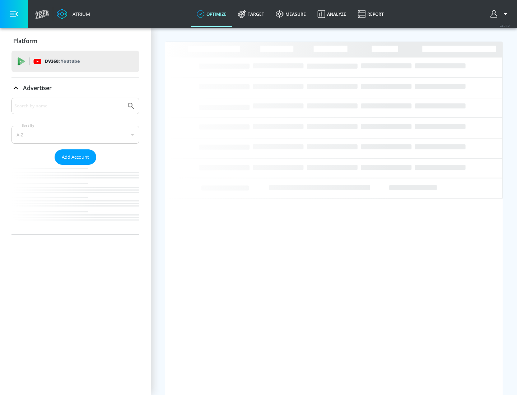 The height and width of the screenshot is (395, 517). Describe the element at coordinates (75, 41) in the screenshot. I see `div: Platform` at that location.